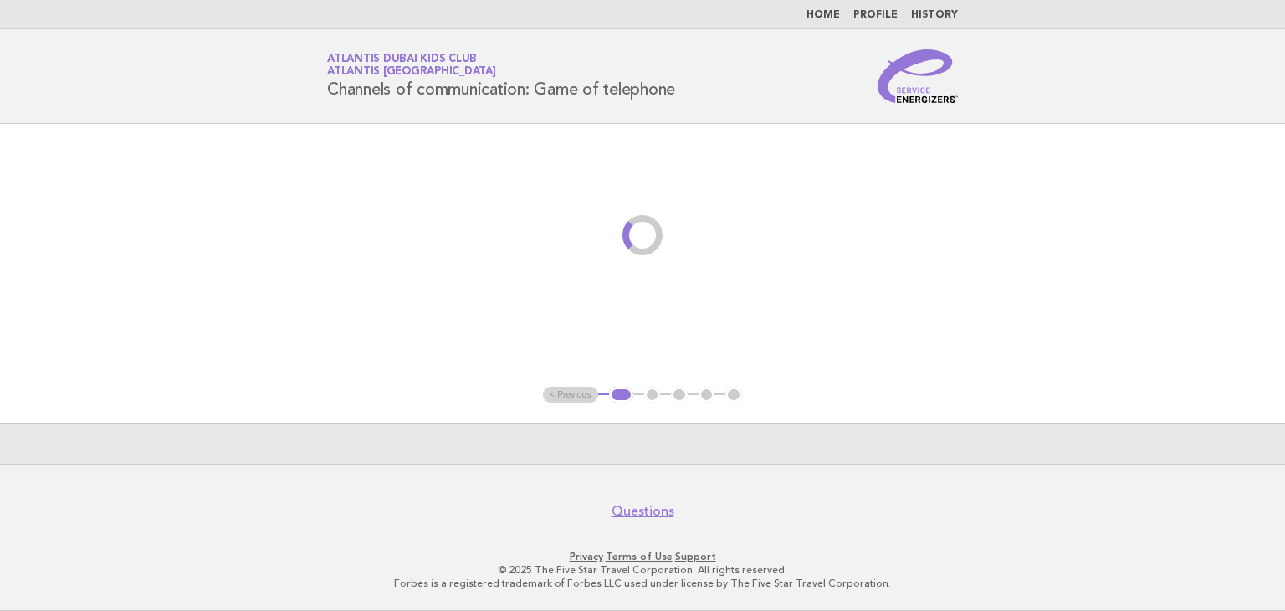 The width and height of the screenshot is (1285, 611). What do you see at coordinates (639, 556) in the screenshot?
I see `a: Terms of Use` at bounding box center [639, 556].